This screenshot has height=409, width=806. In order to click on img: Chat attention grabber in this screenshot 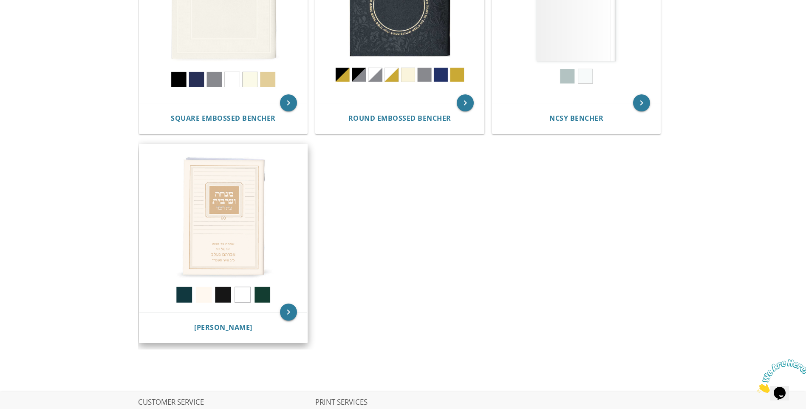, I will do `click(30, 20)`.